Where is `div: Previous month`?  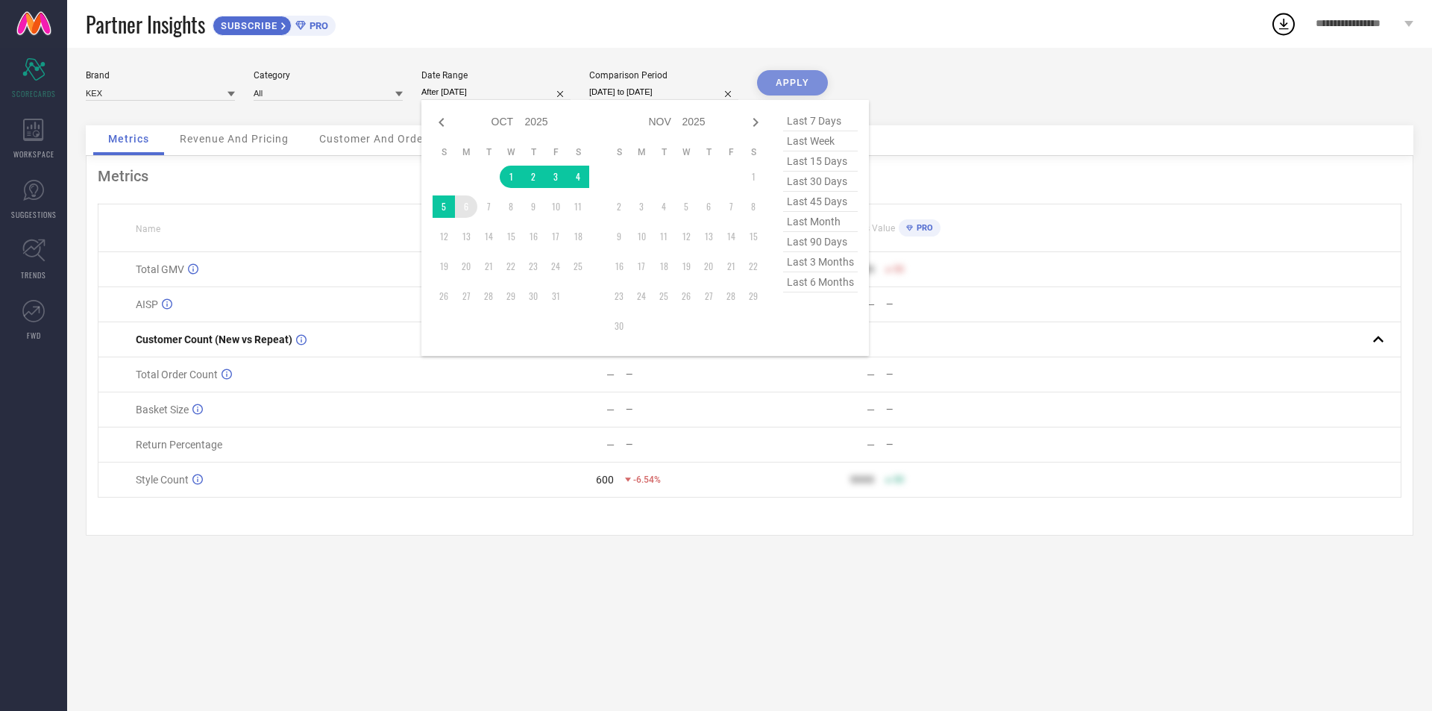 div: Previous month is located at coordinates (441, 122).